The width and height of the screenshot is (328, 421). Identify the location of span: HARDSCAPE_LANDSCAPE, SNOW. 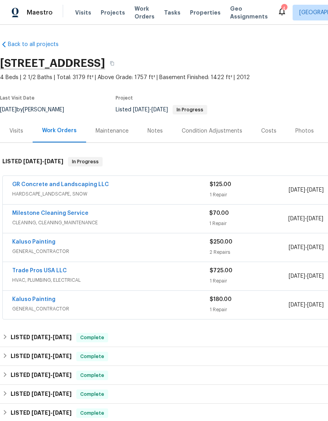
(111, 194).